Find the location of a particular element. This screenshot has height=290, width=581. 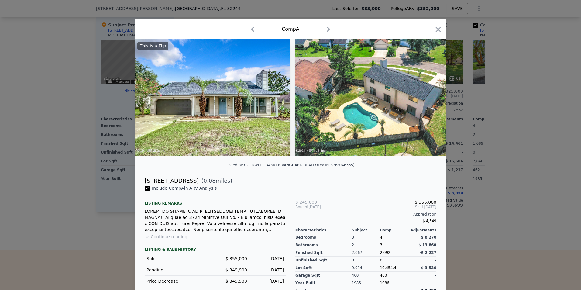

span: -$ 2,227 is located at coordinates (428, 253).